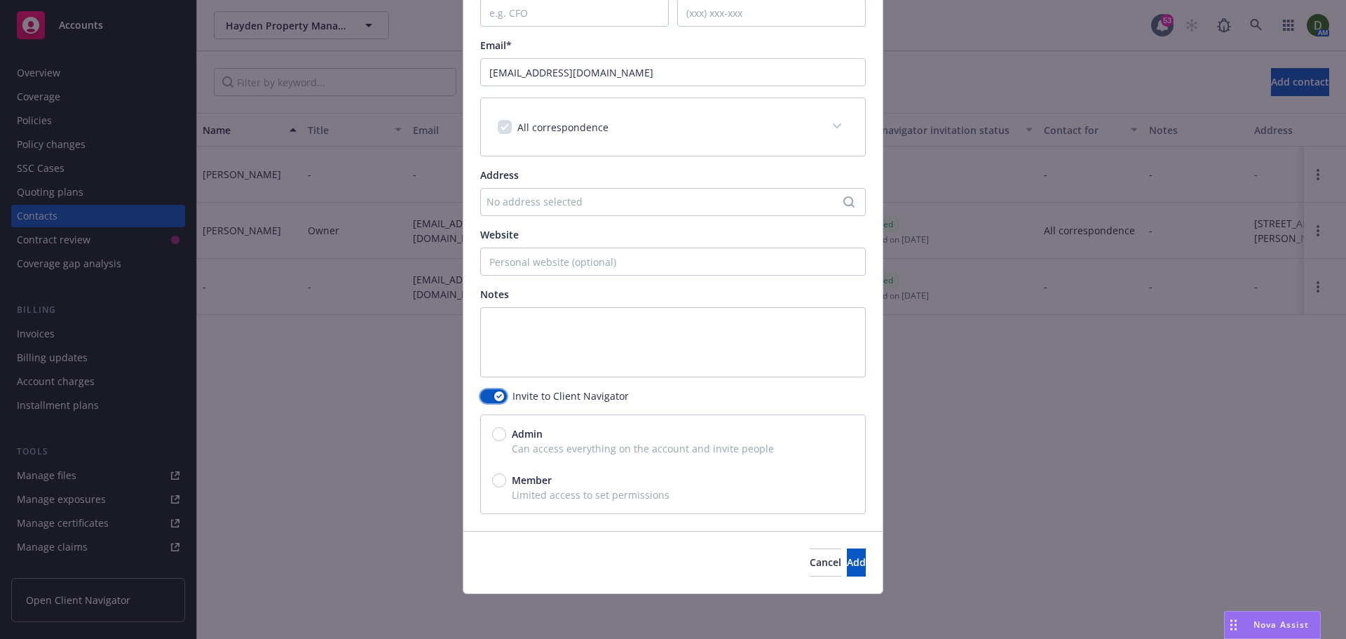 This screenshot has width=1346, height=639. What do you see at coordinates (673, 448) in the screenshot?
I see `span: Can access everything on the account and invite people` at bounding box center [673, 448].